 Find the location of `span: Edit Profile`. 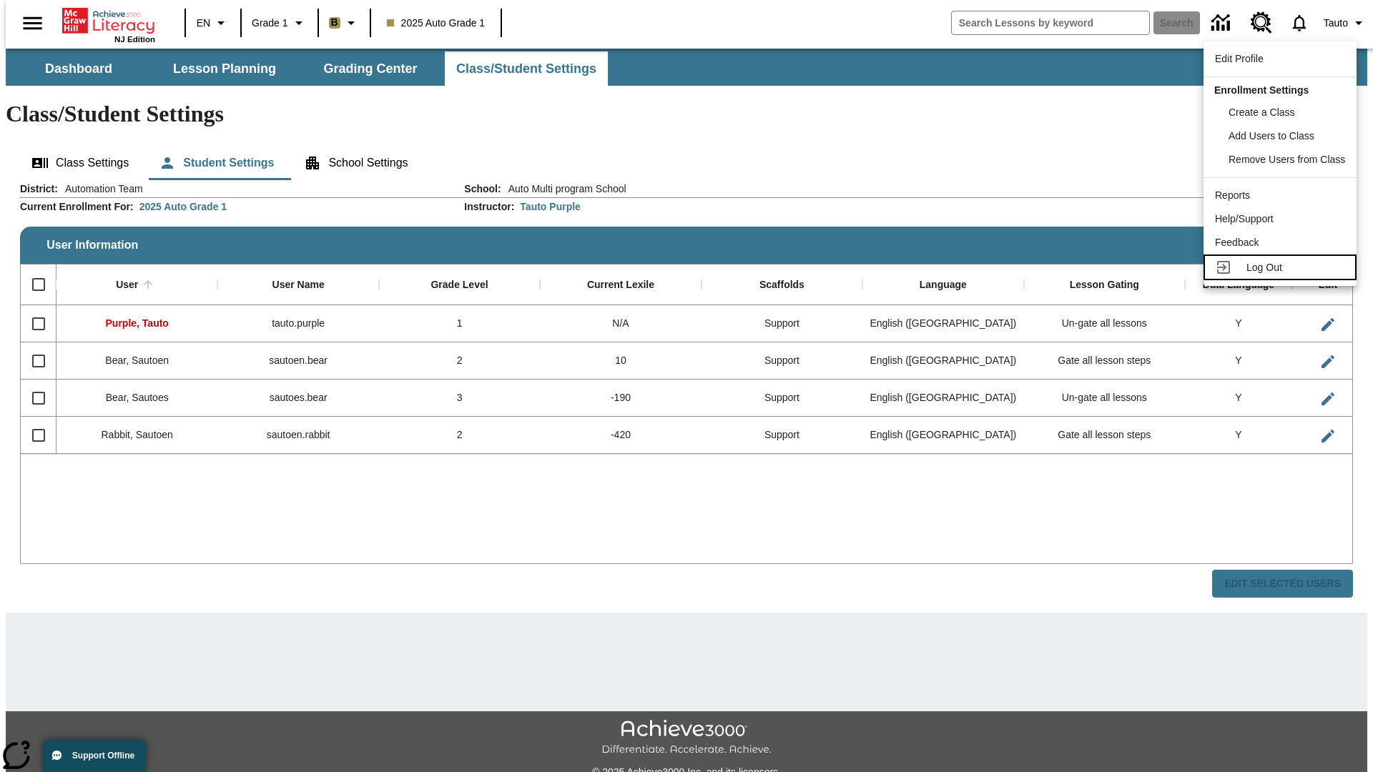

span: Edit Profile is located at coordinates (1239, 59).